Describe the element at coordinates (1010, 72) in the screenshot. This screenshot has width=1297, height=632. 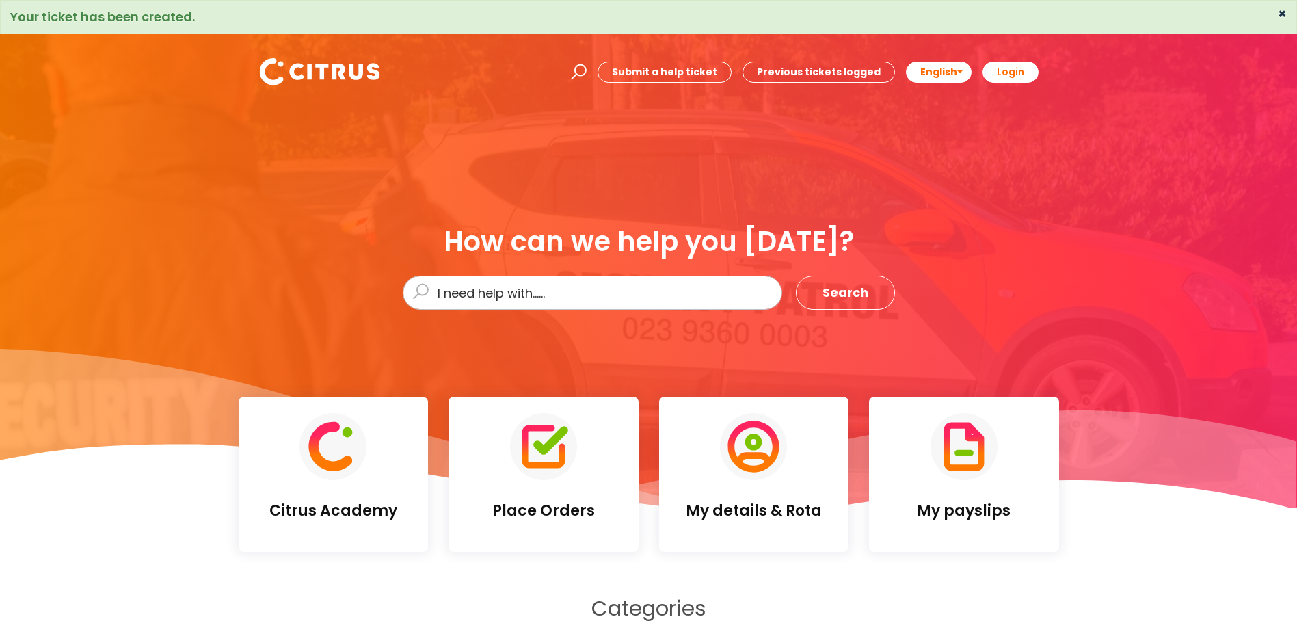
I see `b: Login` at that location.